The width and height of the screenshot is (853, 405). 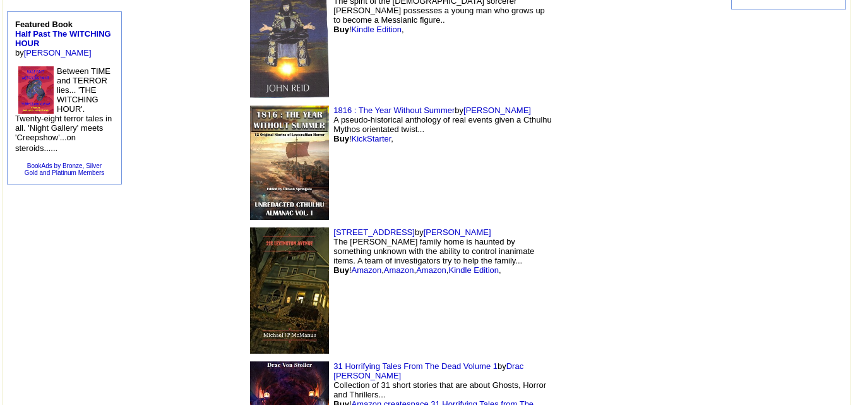 What do you see at coordinates (63, 39) in the screenshot?
I see `font: by` at bounding box center [63, 39].